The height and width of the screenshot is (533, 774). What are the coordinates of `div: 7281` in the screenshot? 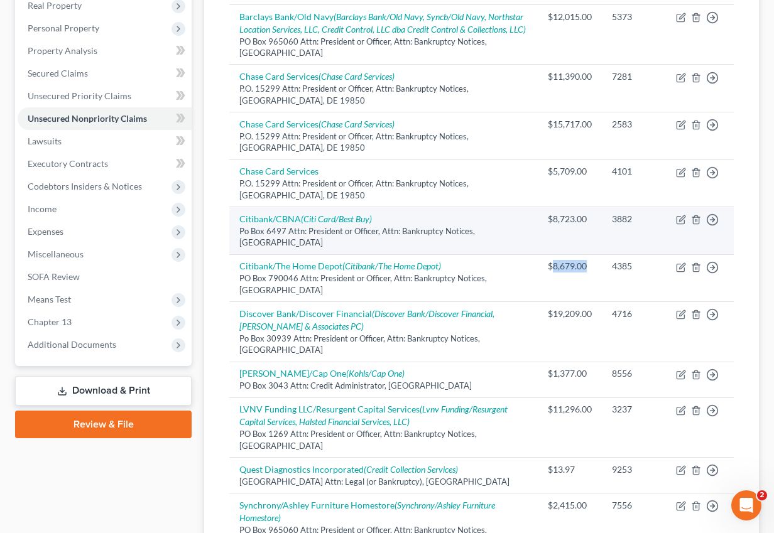 It's located at (634, 77).